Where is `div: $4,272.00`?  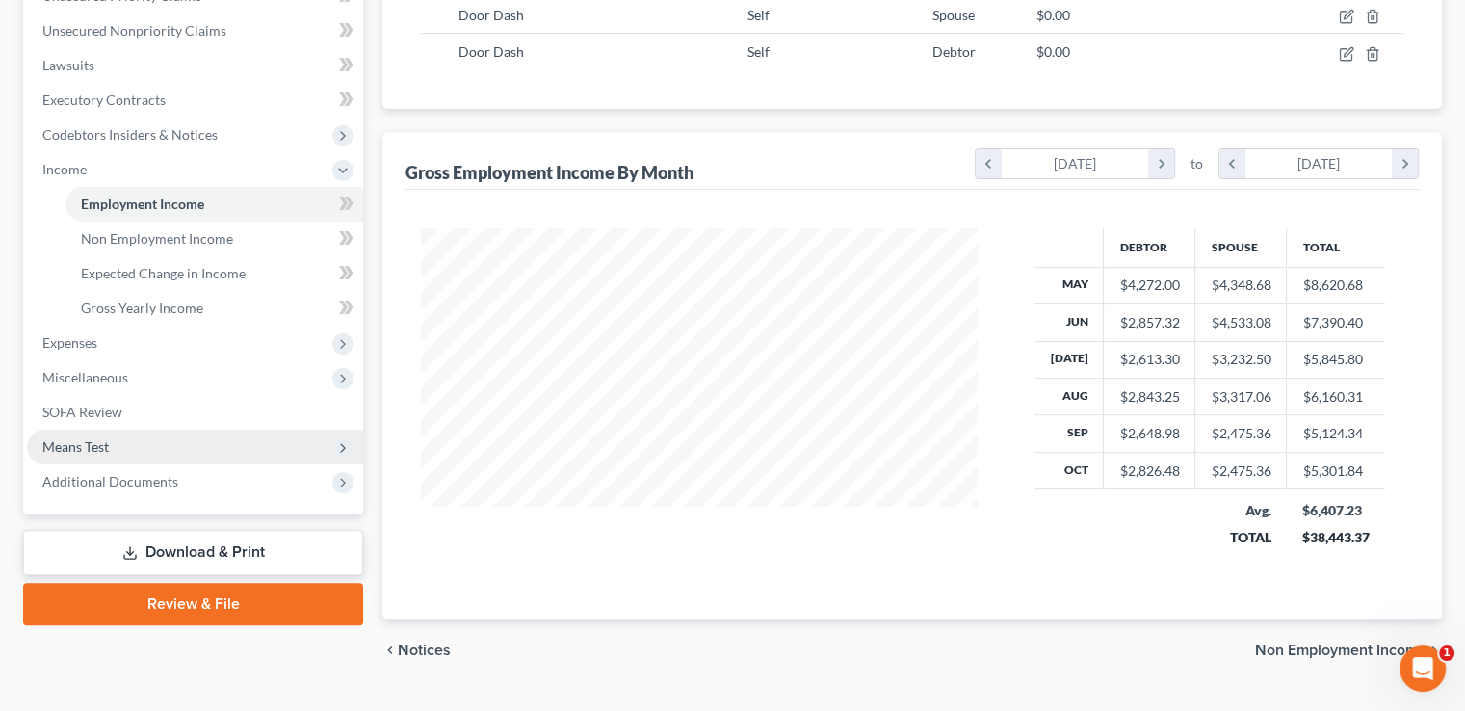 div: $4,272.00 is located at coordinates (1149, 285).